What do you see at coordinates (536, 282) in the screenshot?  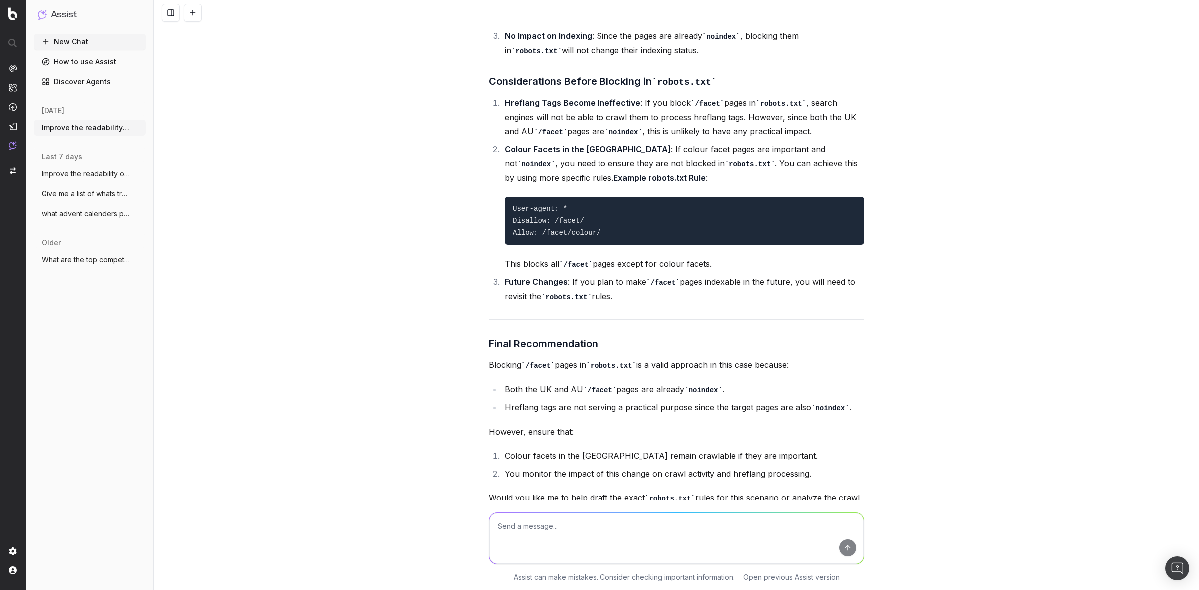 I see `strong: Future Changes` at bounding box center [536, 282].